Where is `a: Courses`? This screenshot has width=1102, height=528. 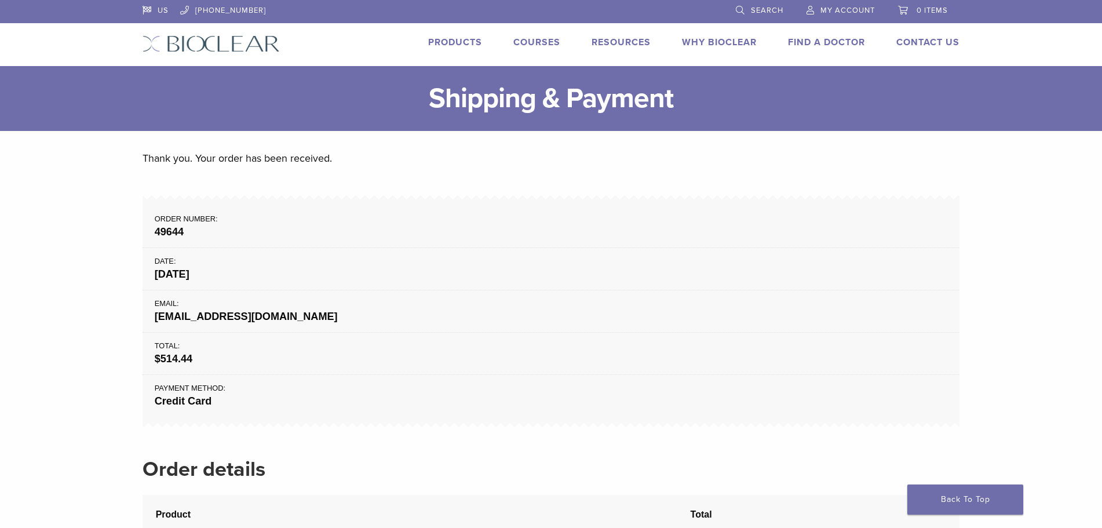
a: Courses is located at coordinates (537, 42).